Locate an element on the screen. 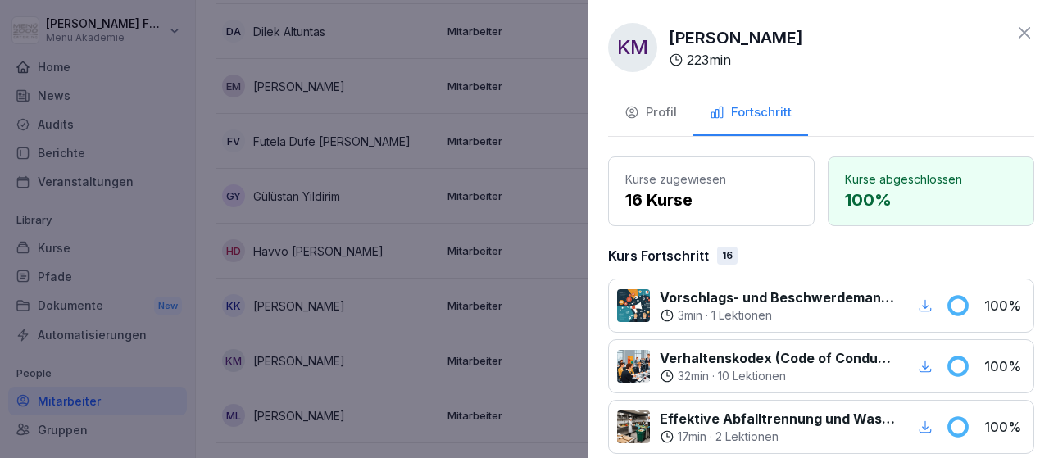  p: 32 min is located at coordinates (693, 376).